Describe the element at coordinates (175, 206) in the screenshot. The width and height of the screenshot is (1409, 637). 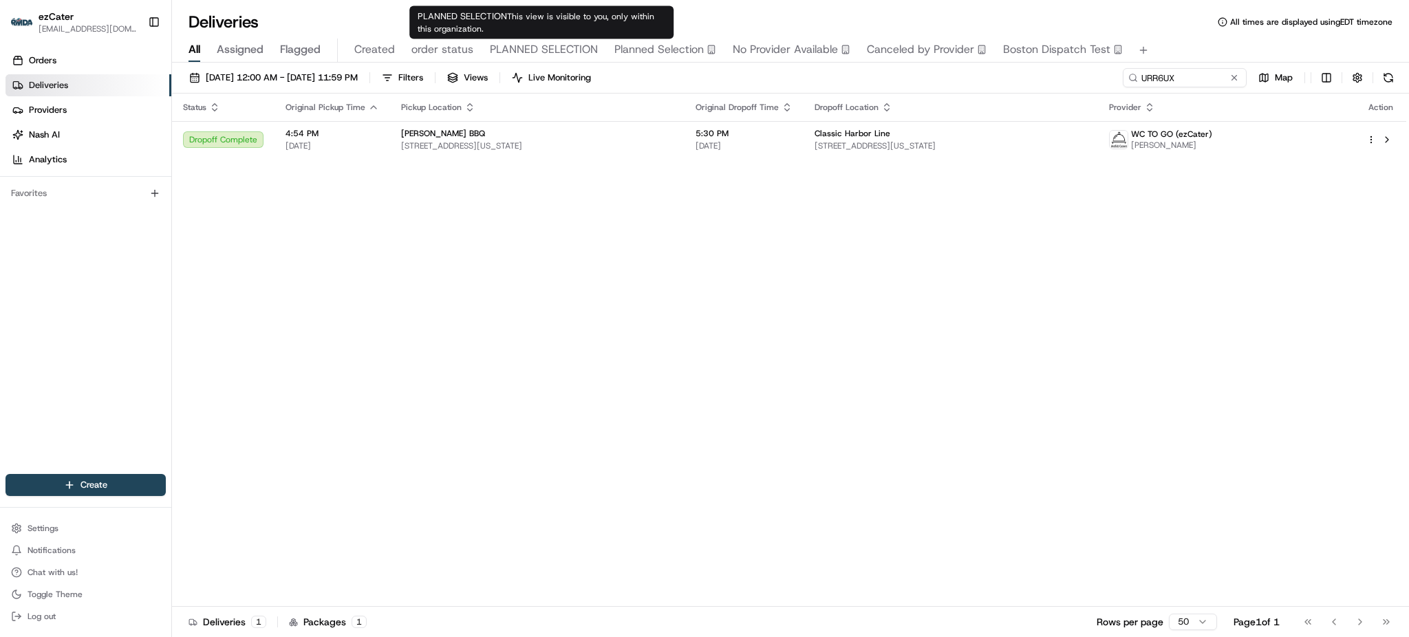
I see `span: API Documentation` at that location.